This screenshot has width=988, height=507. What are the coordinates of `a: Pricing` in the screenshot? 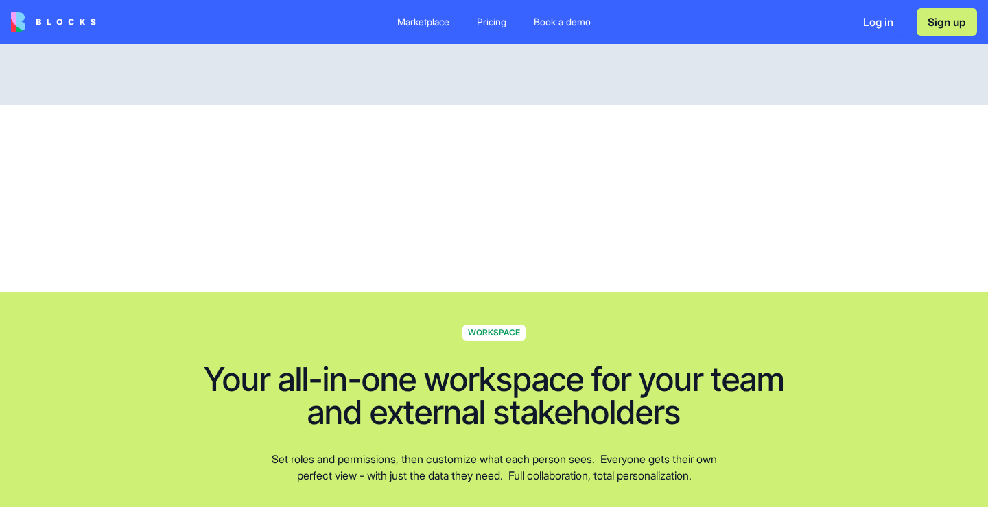 It's located at (491, 22).